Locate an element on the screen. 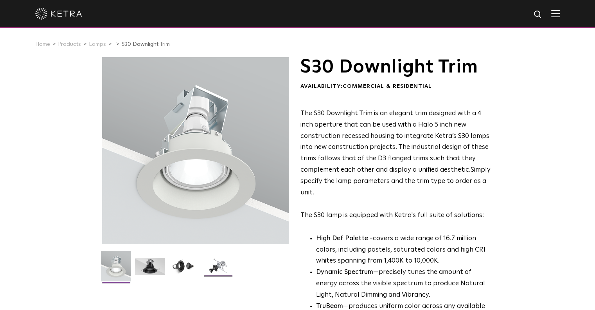  h1: S30 Downlight Trim is located at coordinates (396, 67).